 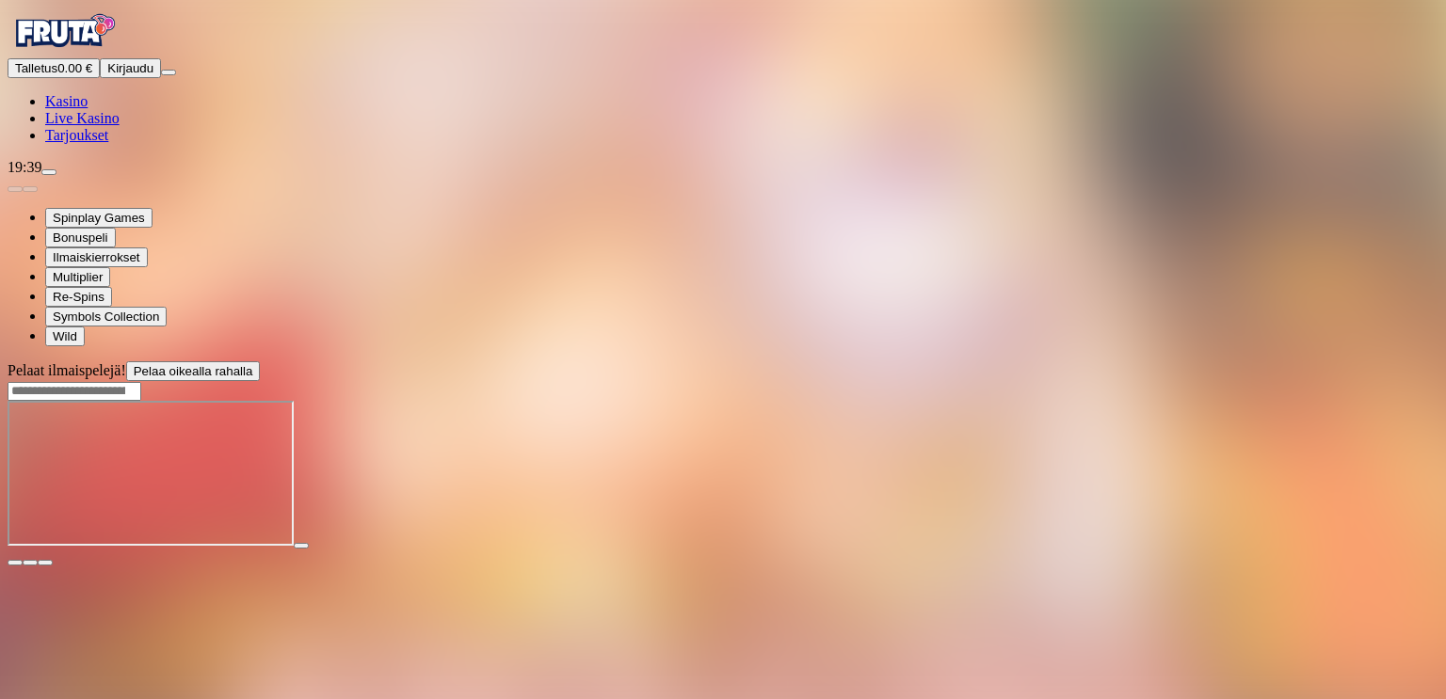 I want to click on span: Ilmaiskierrokset, so click(x=96, y=257).